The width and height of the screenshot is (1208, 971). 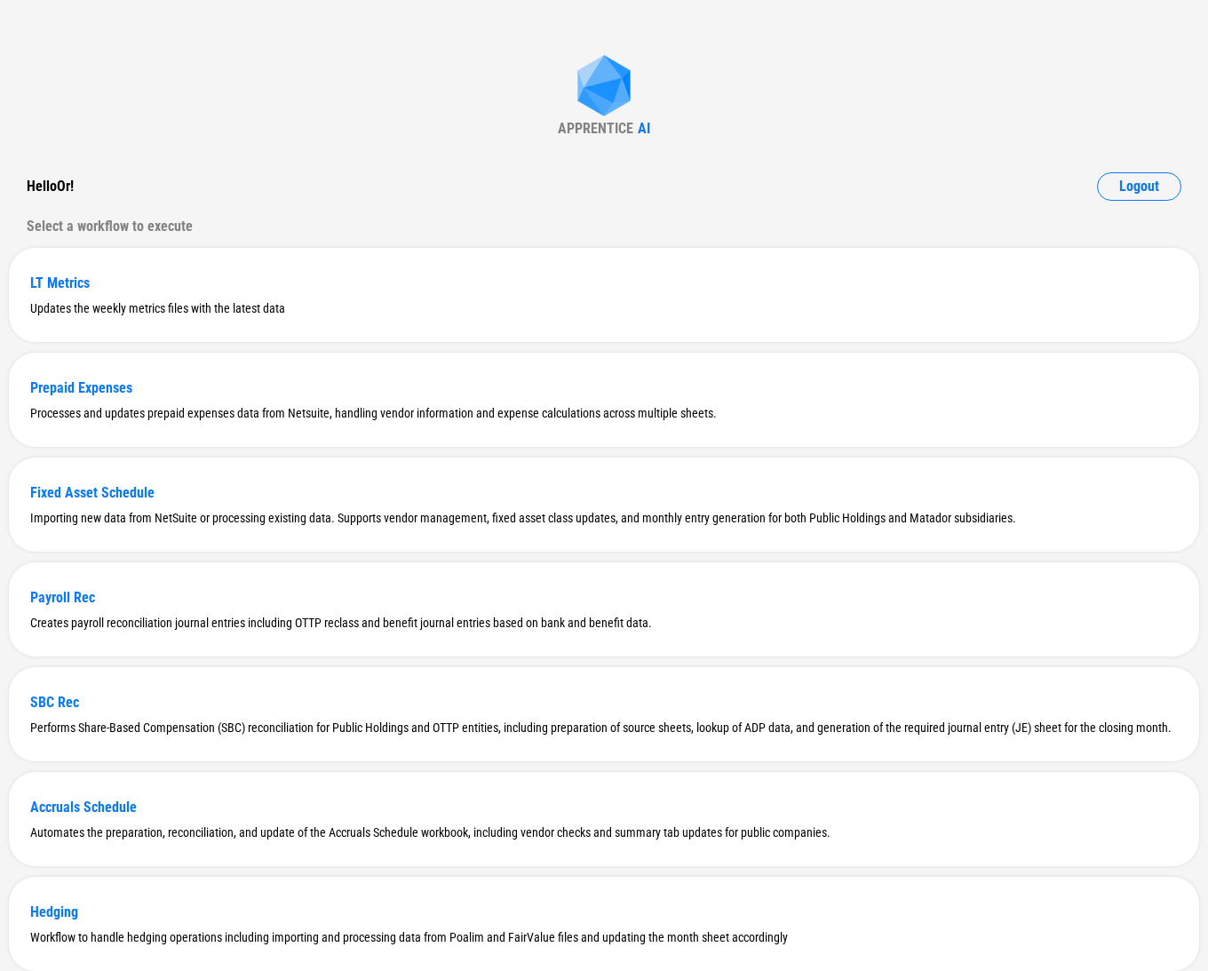 What do you see at coordinates (595, 128) in the screenshot?
I see `div: APPRENTICE` at bounding box center [595, 128].